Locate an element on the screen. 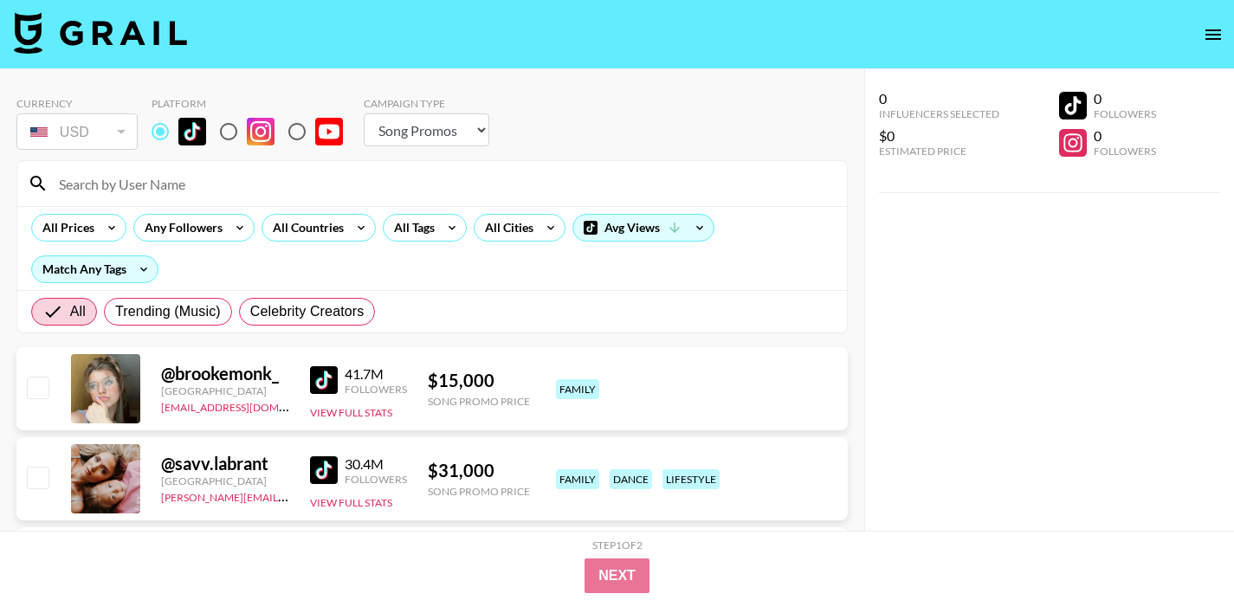  span: All is located at coordinates (78, 312).